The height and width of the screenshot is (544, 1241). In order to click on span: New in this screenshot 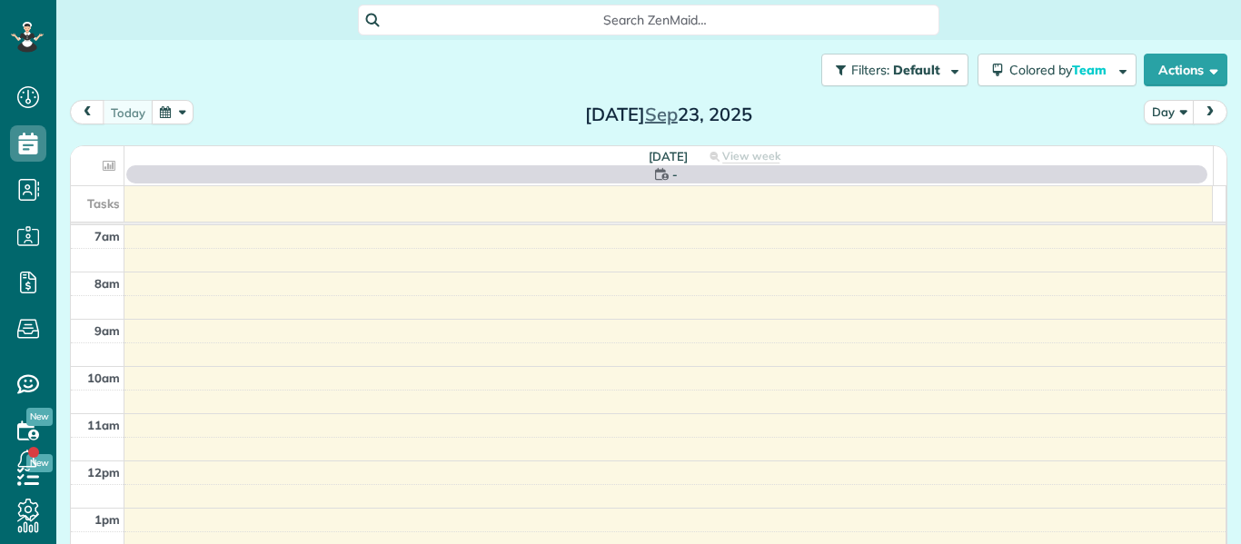, I will do `click(39, 417)`.